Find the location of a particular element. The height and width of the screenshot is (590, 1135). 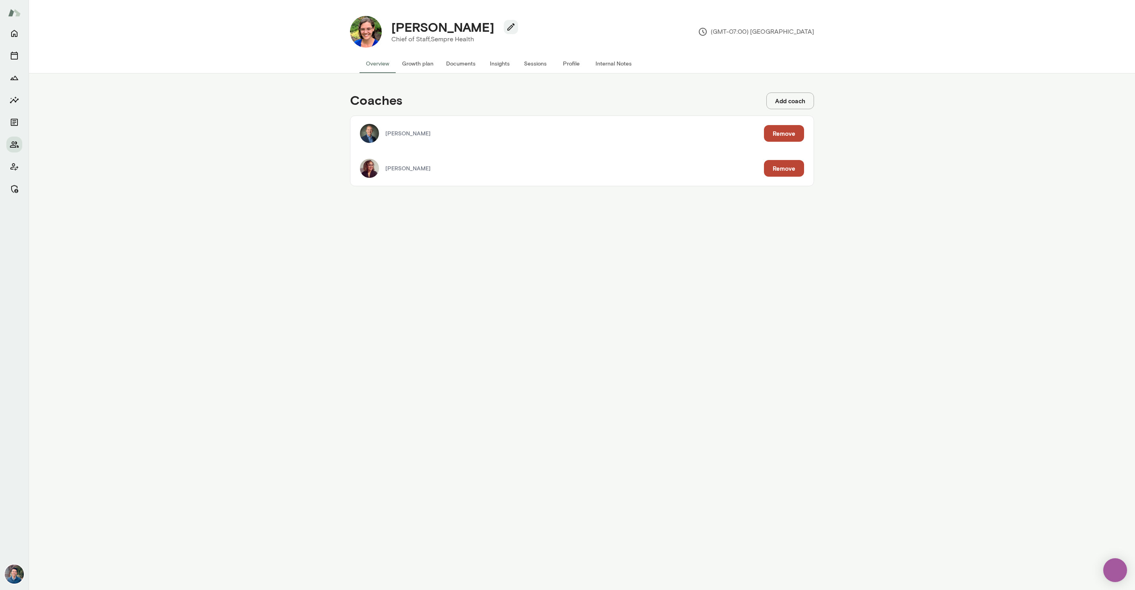

img: Michael Alden is located at coordinates (369, 133).